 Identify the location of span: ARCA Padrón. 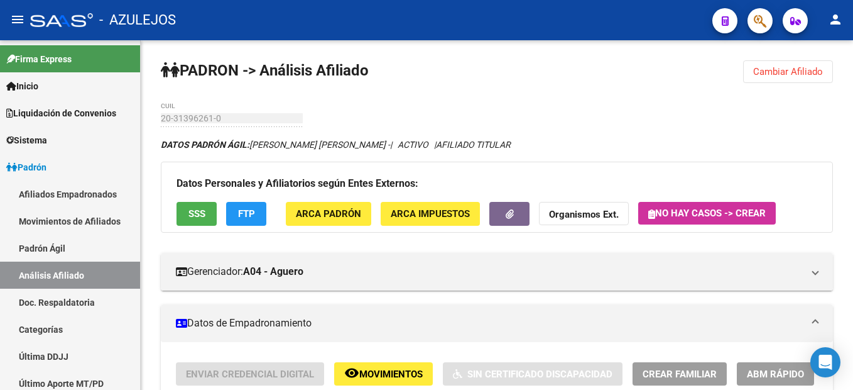
(329, 214).